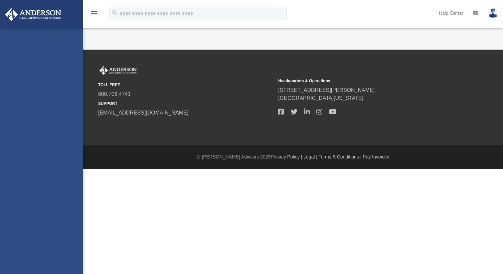 The image size is (503, 274). I want to click on a: Privacy Policy |, so click(287, 157).